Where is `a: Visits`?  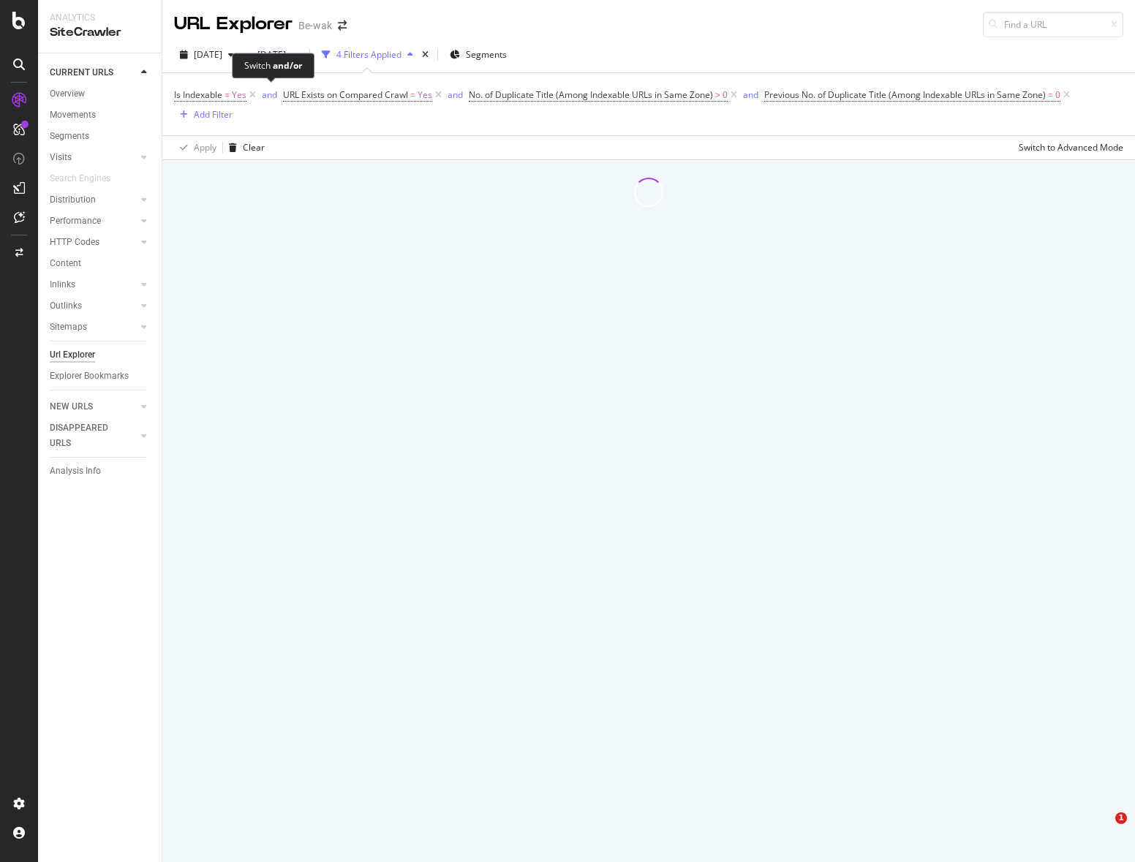
a: Visits is located at coordinates (93, 157).